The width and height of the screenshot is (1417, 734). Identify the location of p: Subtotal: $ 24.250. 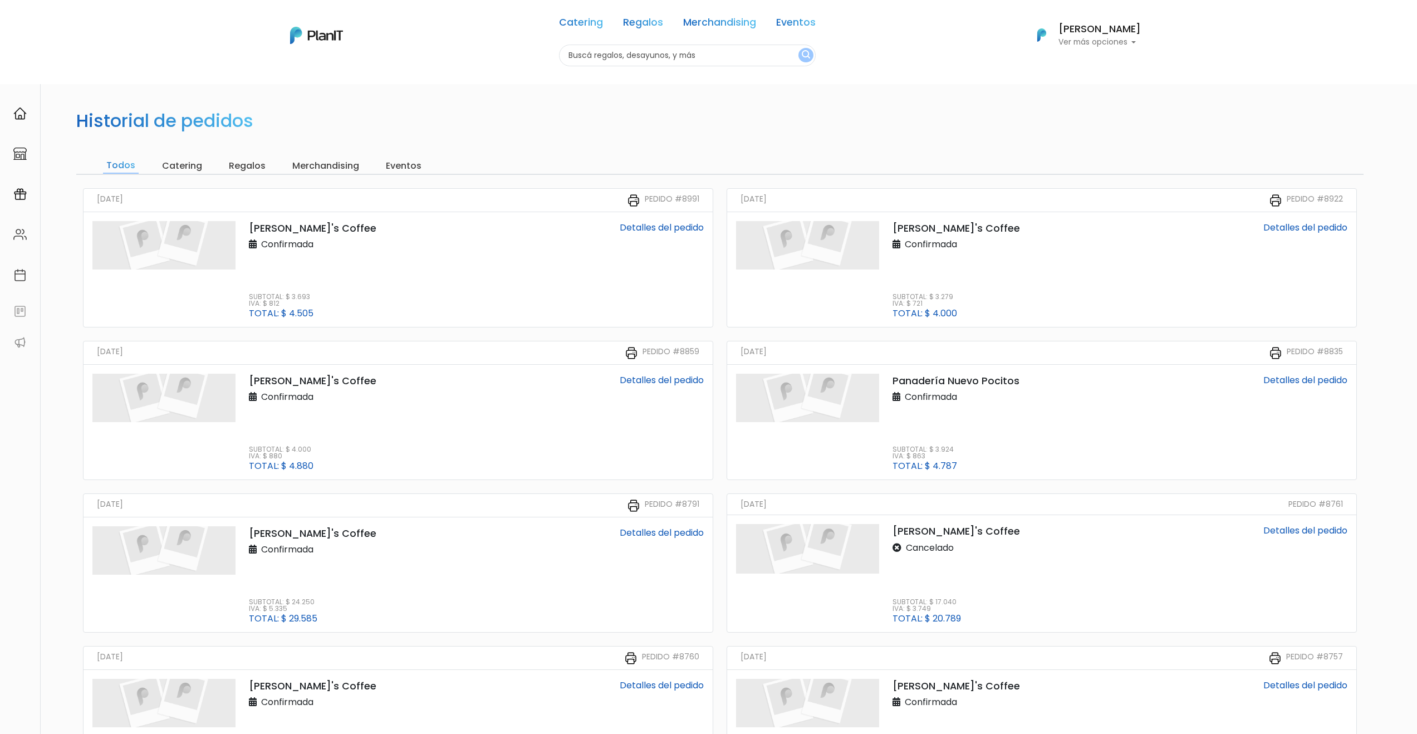
(283, 602).